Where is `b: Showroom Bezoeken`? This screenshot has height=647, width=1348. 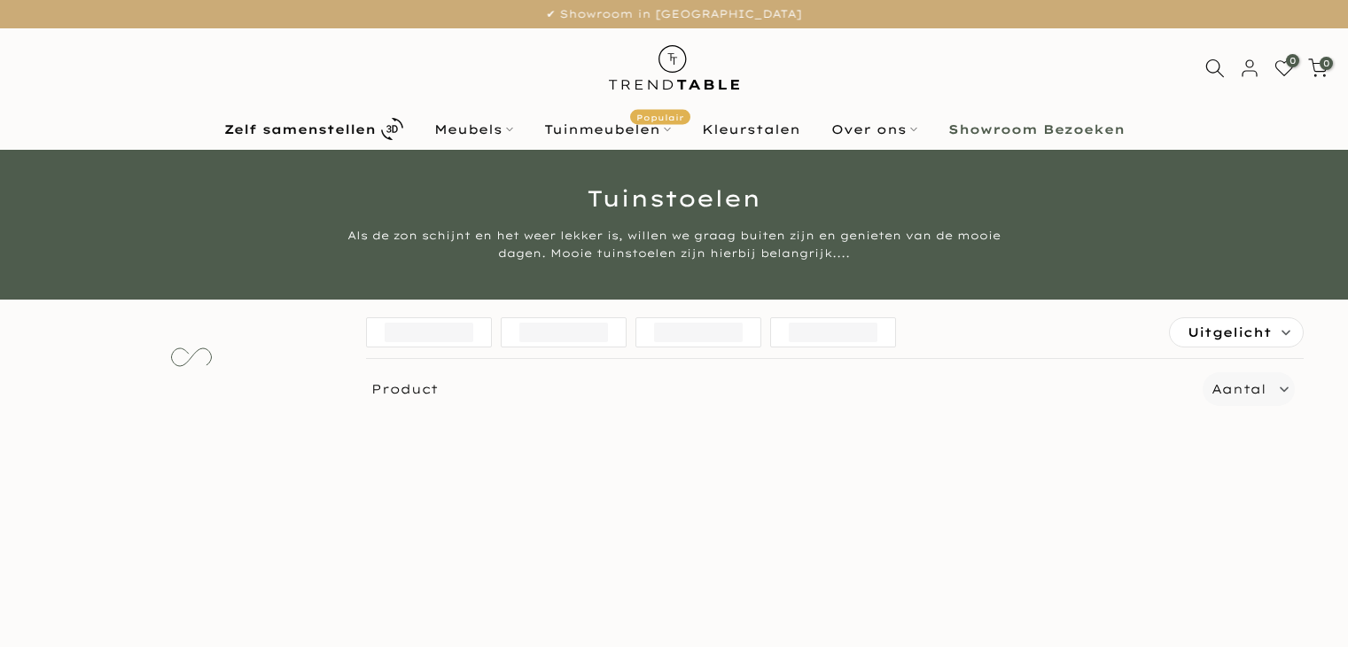 b: Showroom Bezoeken is located at coordinates (1036, 129).